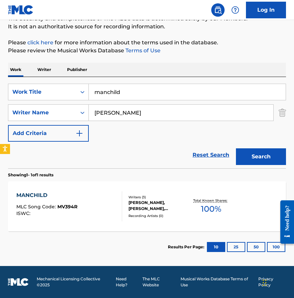  I want to click on p: Please review the Musical Works Database, so click(147, 51).